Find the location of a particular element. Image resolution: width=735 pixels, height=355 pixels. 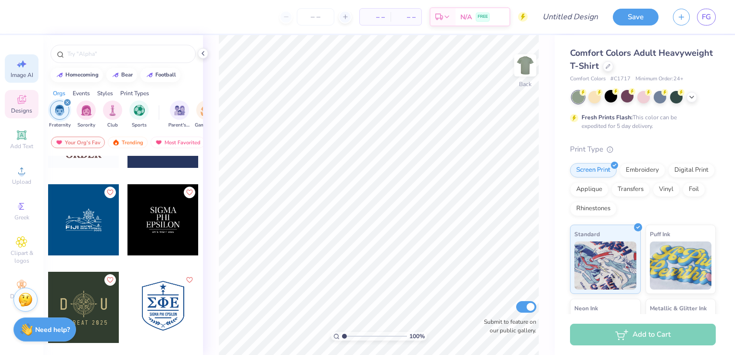

strong: Need help? is located at coordinates (52, 330).